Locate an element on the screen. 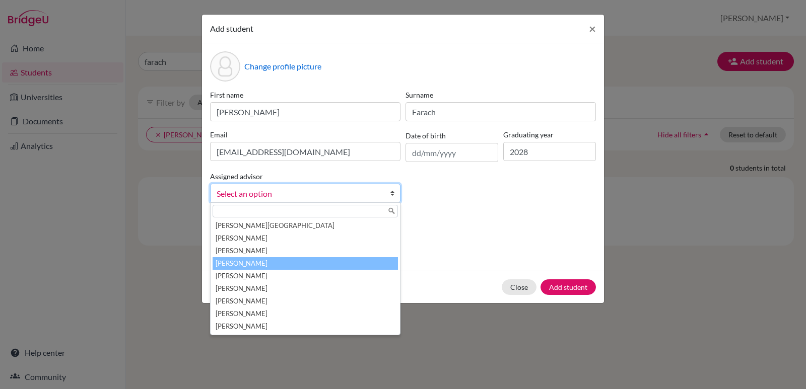 The width and height of the screenshot is (806, 389). label: Date of birth is located at coordinates (426, 135).